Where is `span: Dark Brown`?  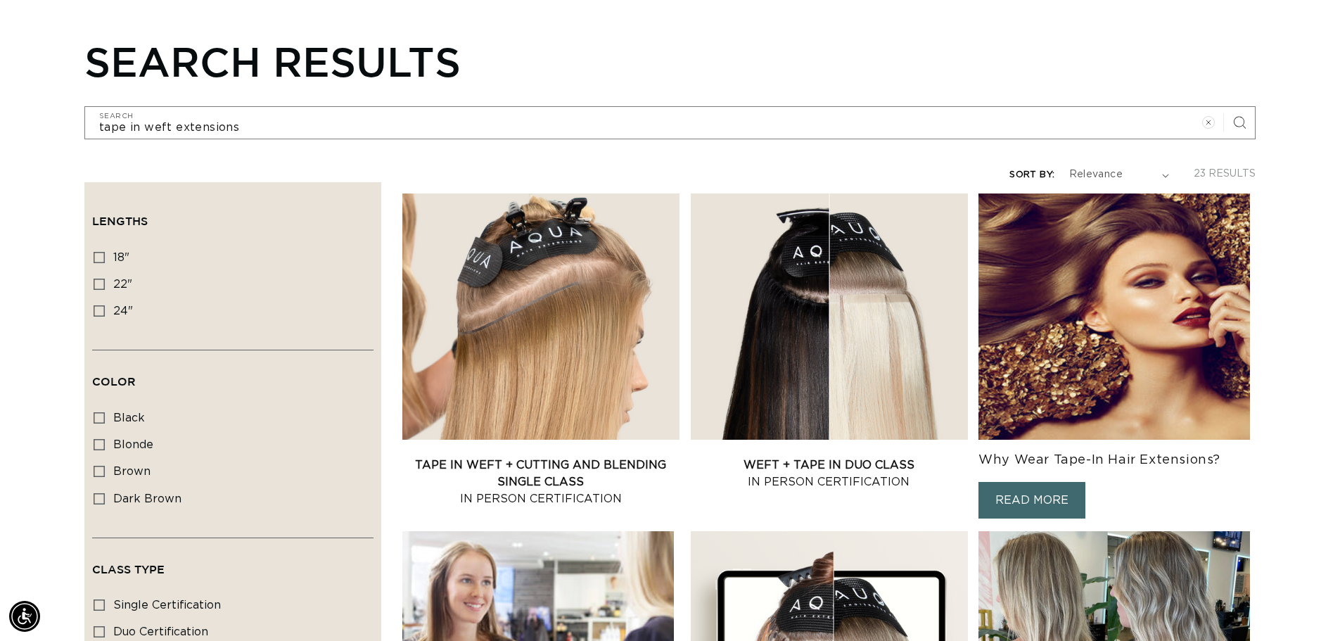
span: Dark Brown is located at coordinates (147, 499).